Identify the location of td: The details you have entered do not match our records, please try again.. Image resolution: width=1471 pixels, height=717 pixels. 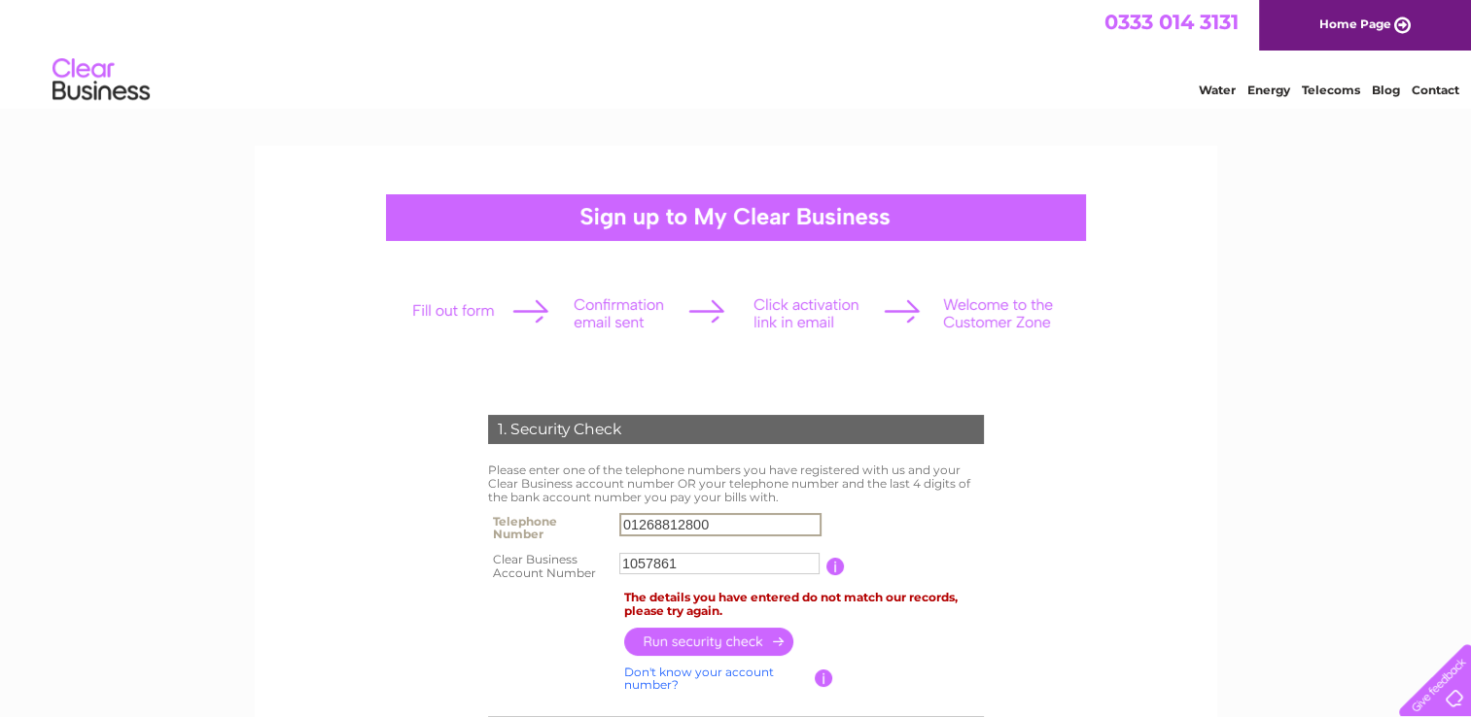
(804, 605).